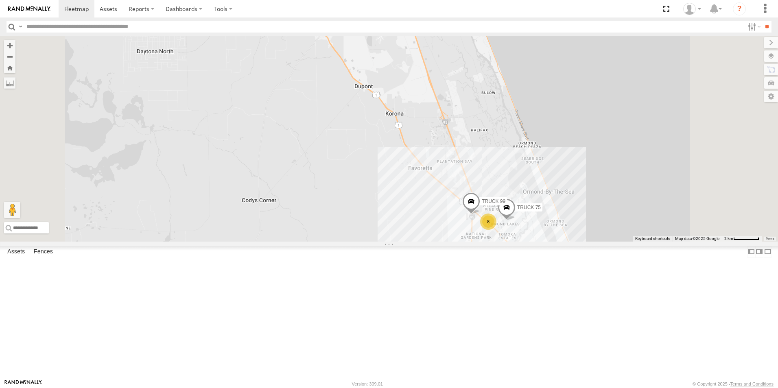  What do you see at coordinates (488, 222) in the screenshot?
I see `div: 8` at bounding box center [488, 222].